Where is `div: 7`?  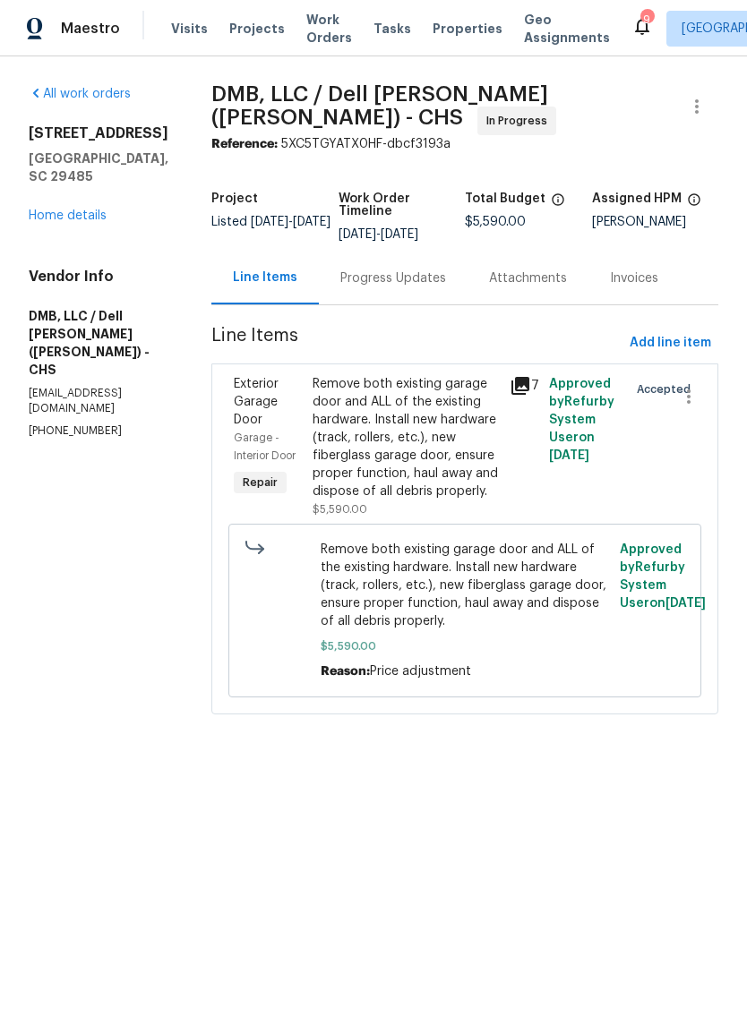
div: 7 is located at coordinates (524, 386).